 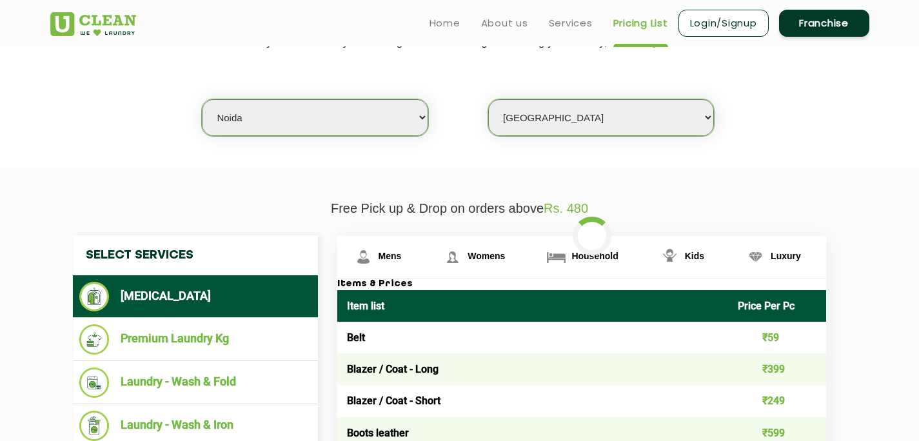 I want to click on td: Belt, so click(x=532, y=337).